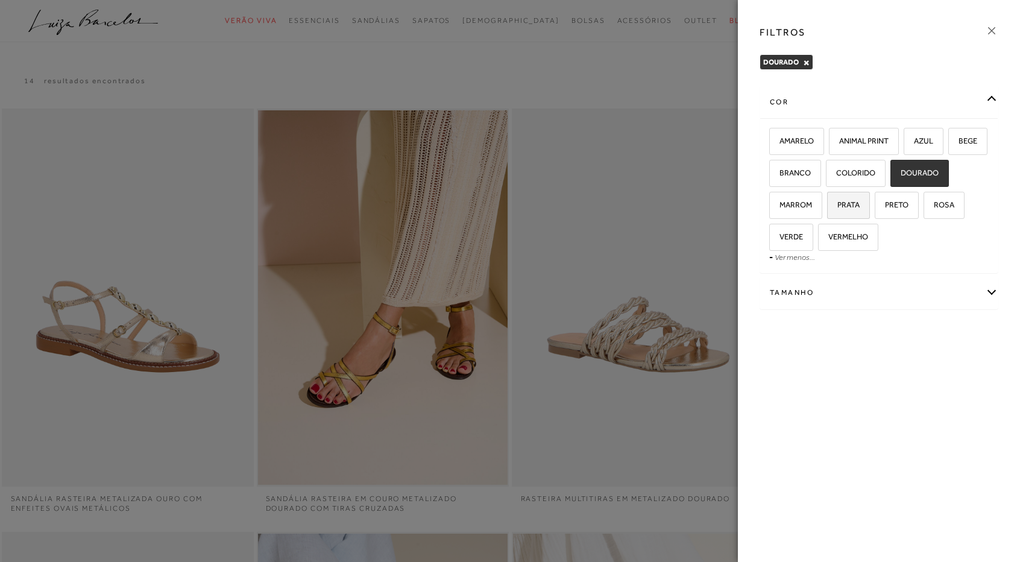 This screenshot has height=562, width=1020. I want to click on span: BEGE, so click(963, 140).